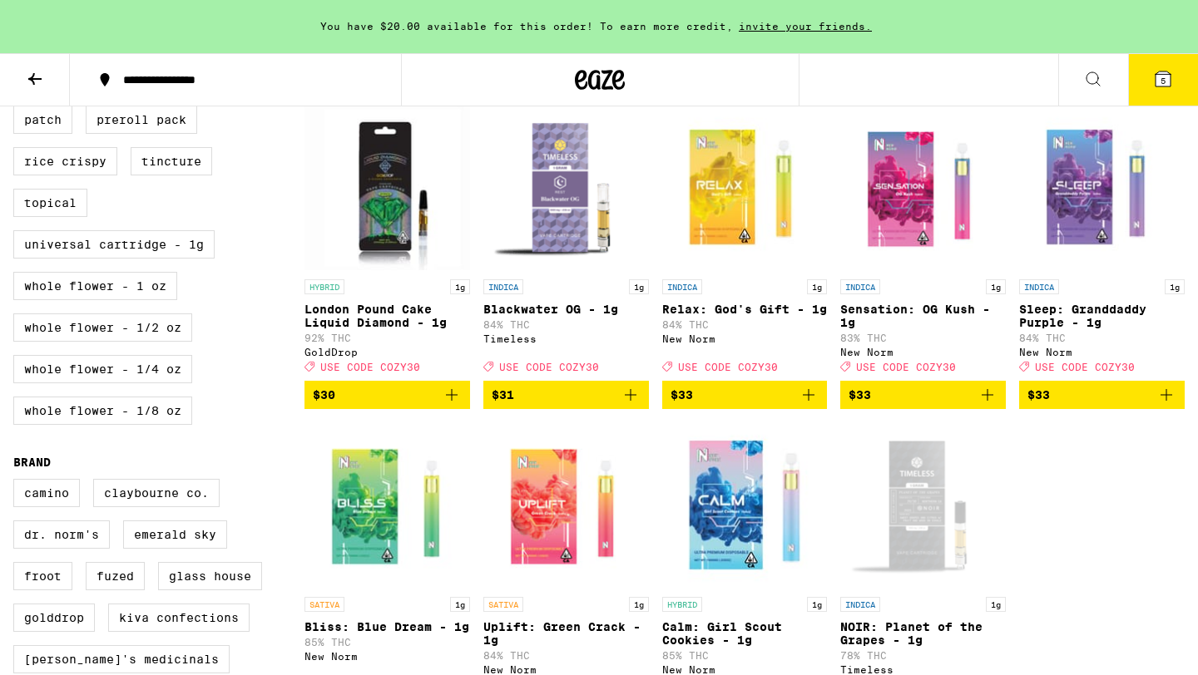 This screenshot has width=1198, height=675. Describe the element at coordinates (387, 188) in the screenshot. I see `img: GoldDrop - London Pound Cake Liquid Diamond - 1g` at that location.